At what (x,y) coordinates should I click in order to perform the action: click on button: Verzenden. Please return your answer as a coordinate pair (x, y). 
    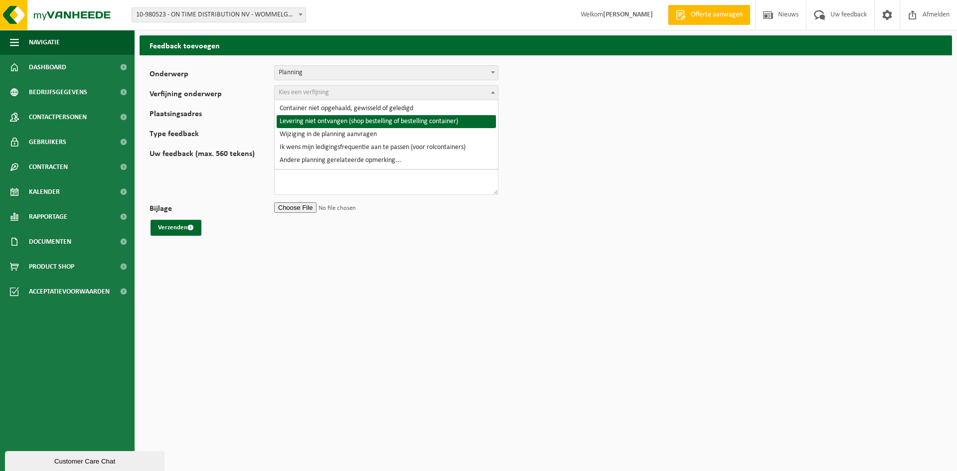
    Looking at the image, I should click on (176, 228).